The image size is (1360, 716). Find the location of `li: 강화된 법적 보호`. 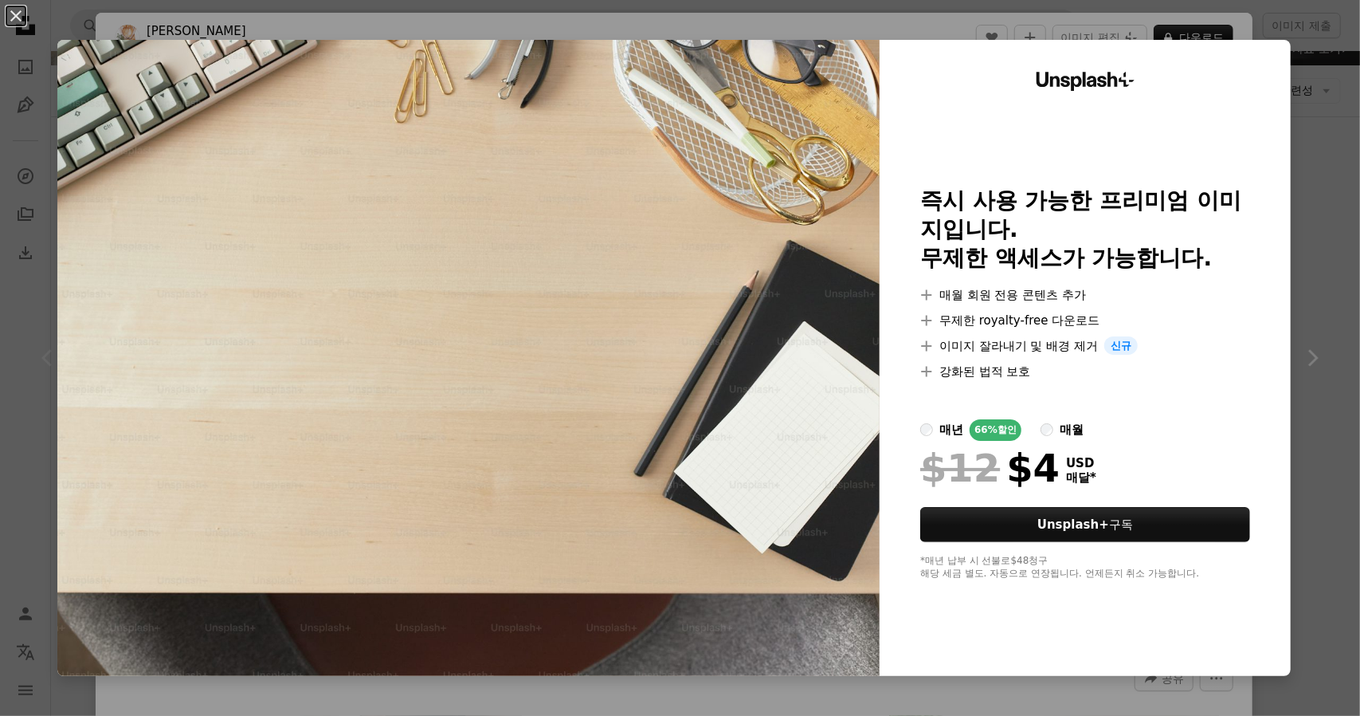

li: 강화된 법적 보호 is located at coordinates (1085, 371).